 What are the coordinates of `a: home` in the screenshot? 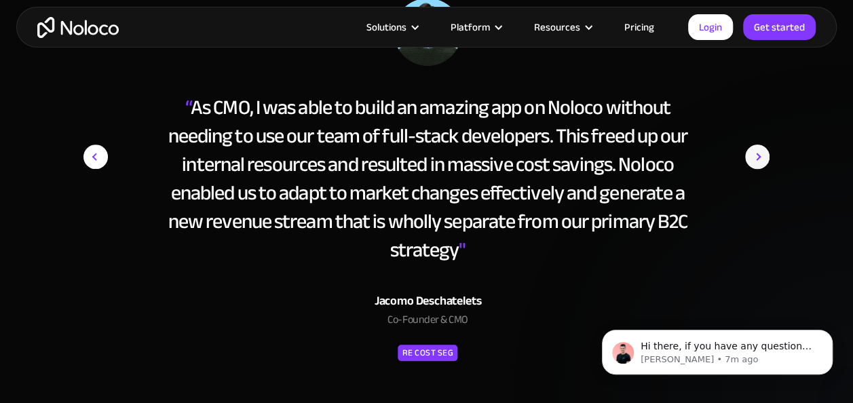 It's located at (78, 27).